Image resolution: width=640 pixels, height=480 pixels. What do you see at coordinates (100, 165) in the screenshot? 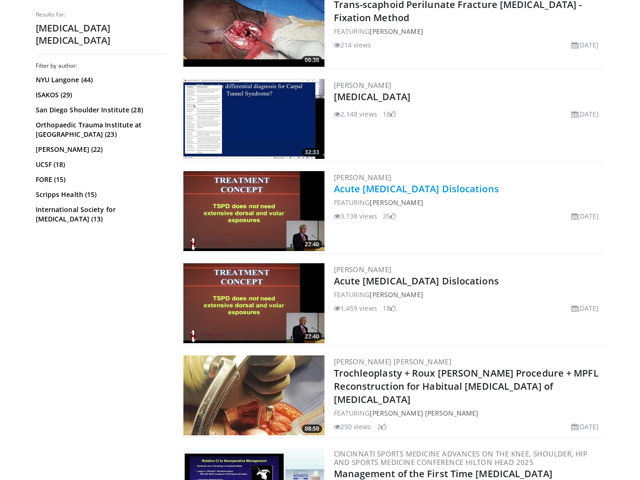
I see `a: UCSF (18)` at bounding box center [100, 165].